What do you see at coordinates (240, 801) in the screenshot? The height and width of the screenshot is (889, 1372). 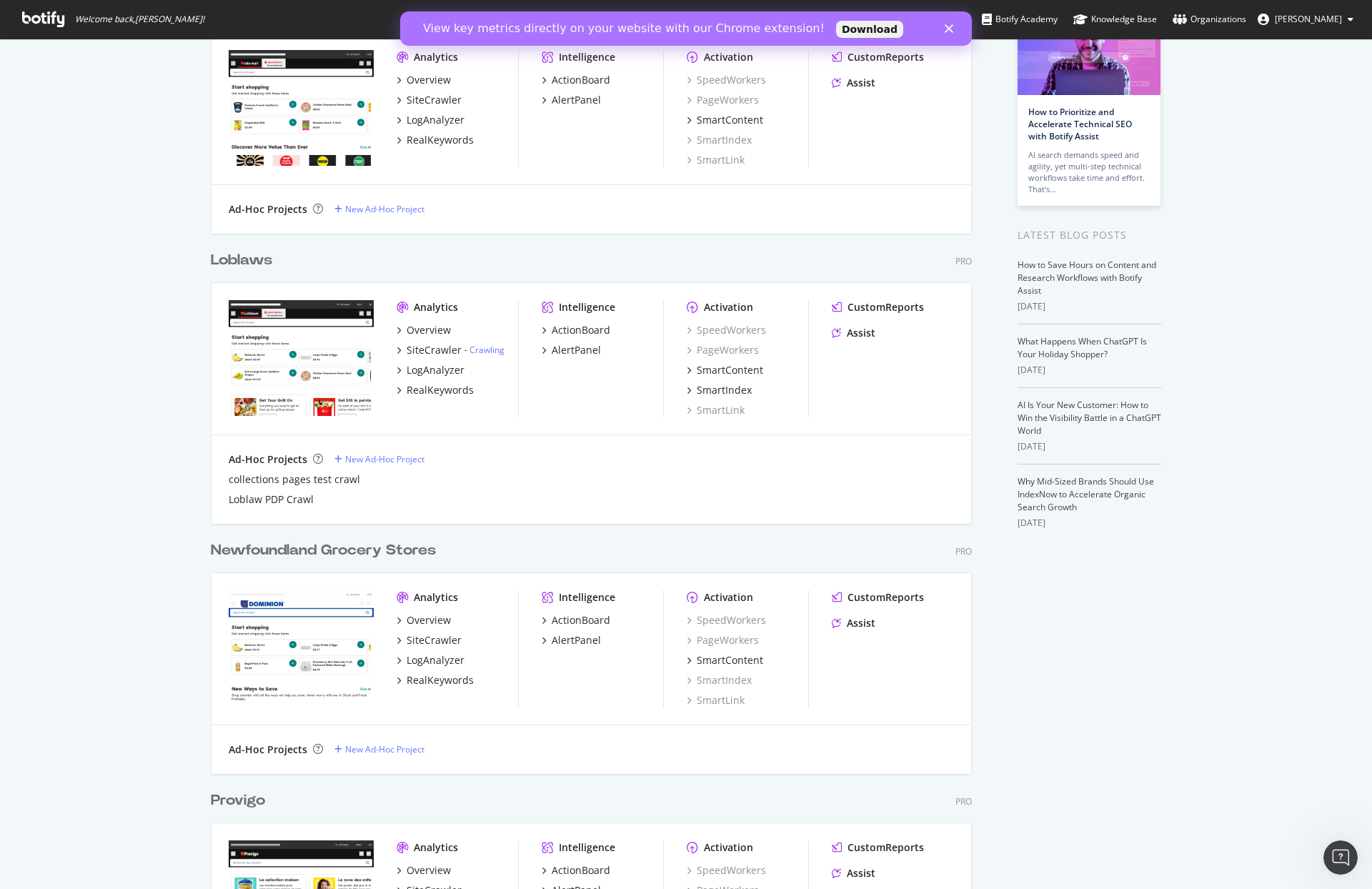 I see `a: Provigo` at bounding box center [240, 801].